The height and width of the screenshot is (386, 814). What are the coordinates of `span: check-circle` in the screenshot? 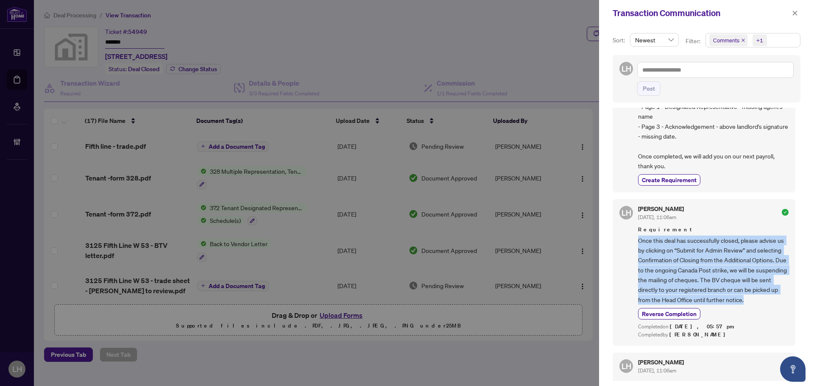 It's located at (785, 212).